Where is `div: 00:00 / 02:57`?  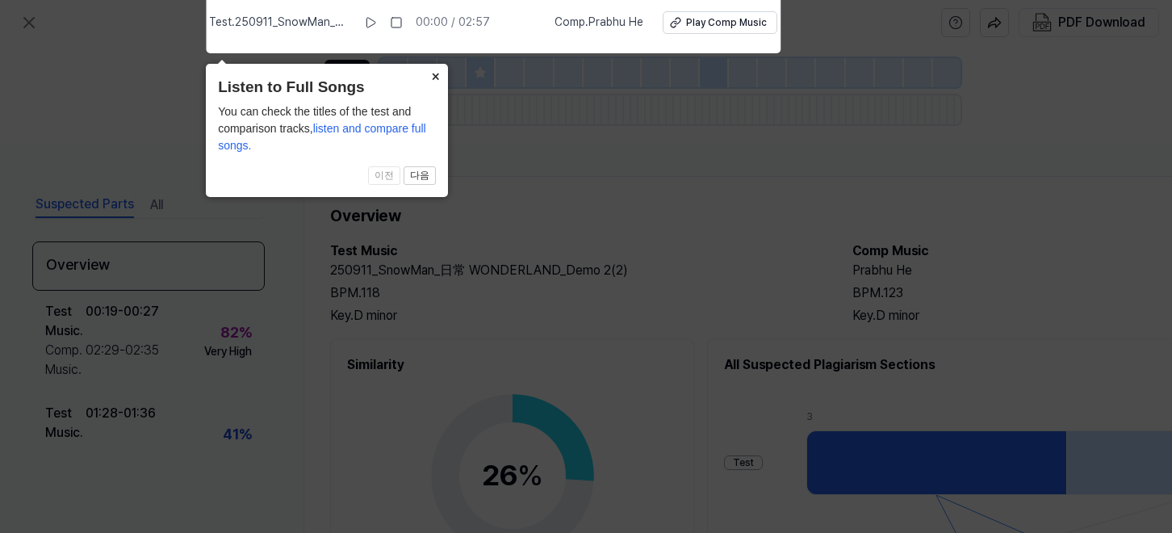 div: 00:00 / 02:57 is located at coordinates (453, 23).